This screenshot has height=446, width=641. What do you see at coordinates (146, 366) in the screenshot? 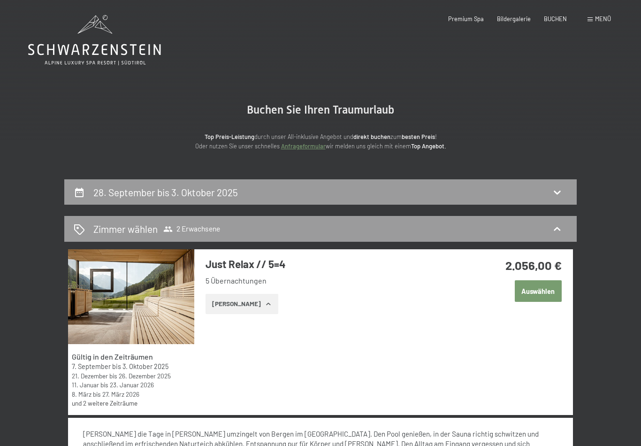
I see `time: 03.10.2025` at bounding box center [146, 366].